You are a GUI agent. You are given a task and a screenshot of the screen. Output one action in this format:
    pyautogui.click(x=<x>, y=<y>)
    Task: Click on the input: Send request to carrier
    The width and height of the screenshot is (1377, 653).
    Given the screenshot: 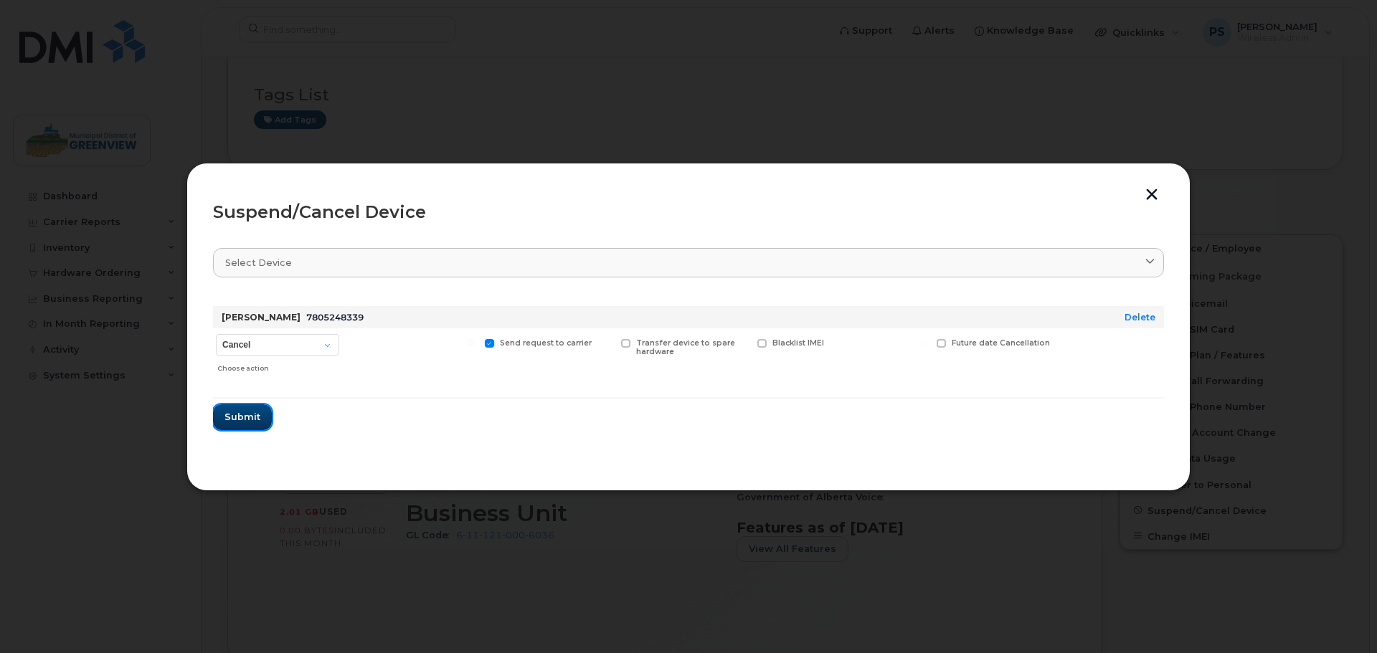 What is the action you would take?
    pyautogui.click(x=471, y=343)
    